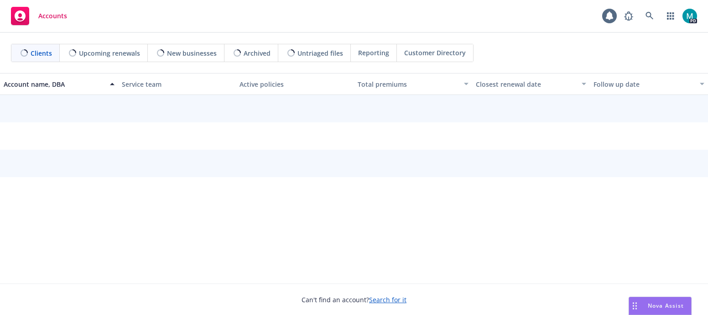 The image size is (708, 315). What do you see at coordinates (354, 299) in the screenshot?
I see `span: Can't find an account?` at bounding box center [354, 299].